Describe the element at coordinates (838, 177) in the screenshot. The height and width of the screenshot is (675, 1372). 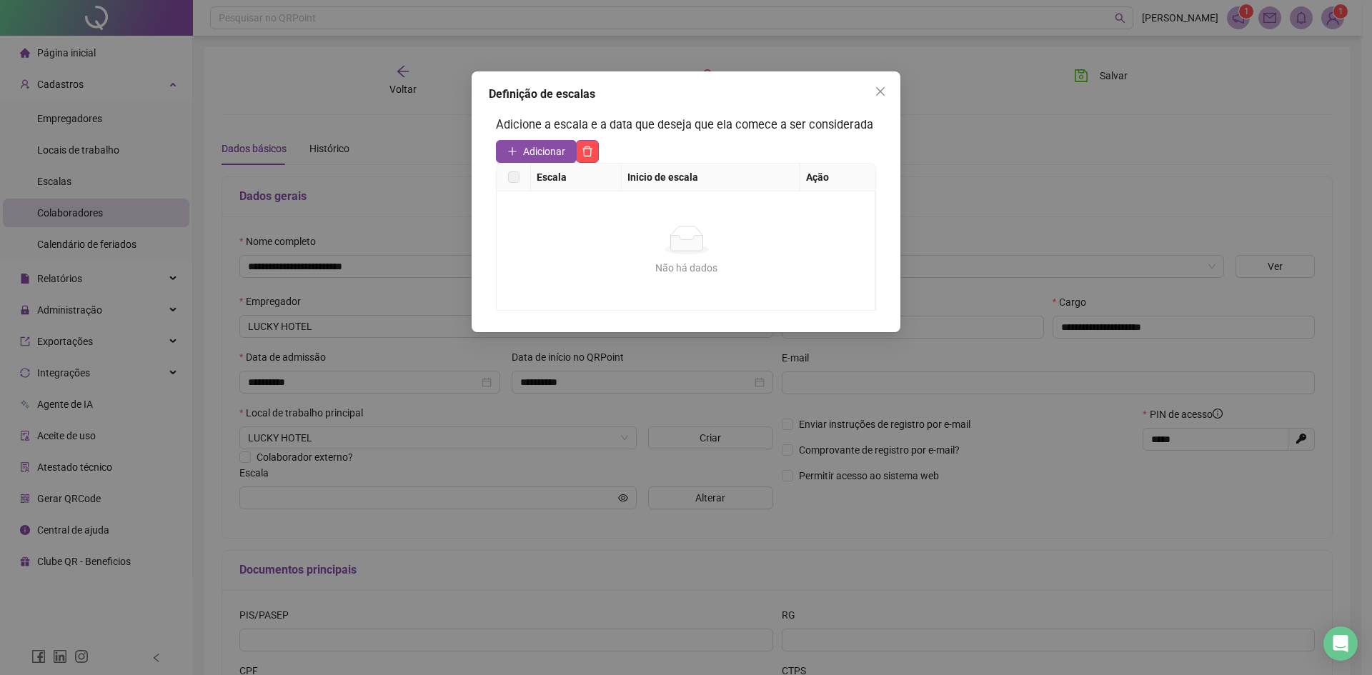
I see `th: Ação` at that location.